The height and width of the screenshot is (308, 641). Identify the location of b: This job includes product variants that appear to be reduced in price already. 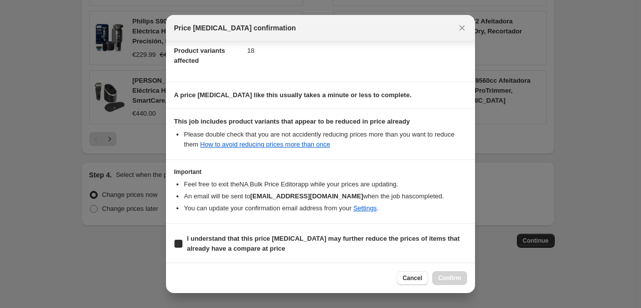
(292, 121).